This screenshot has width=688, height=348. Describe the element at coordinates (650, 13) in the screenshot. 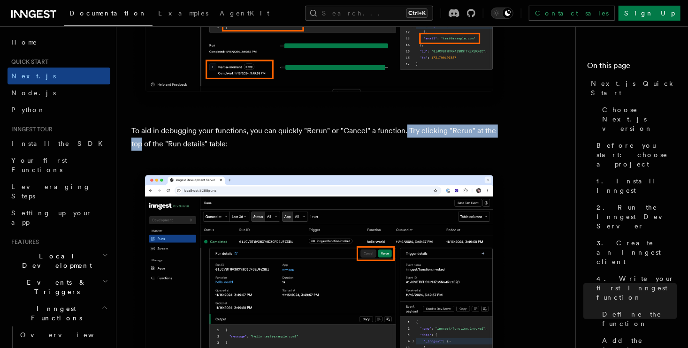

I see `a: Sign Up` at that location.